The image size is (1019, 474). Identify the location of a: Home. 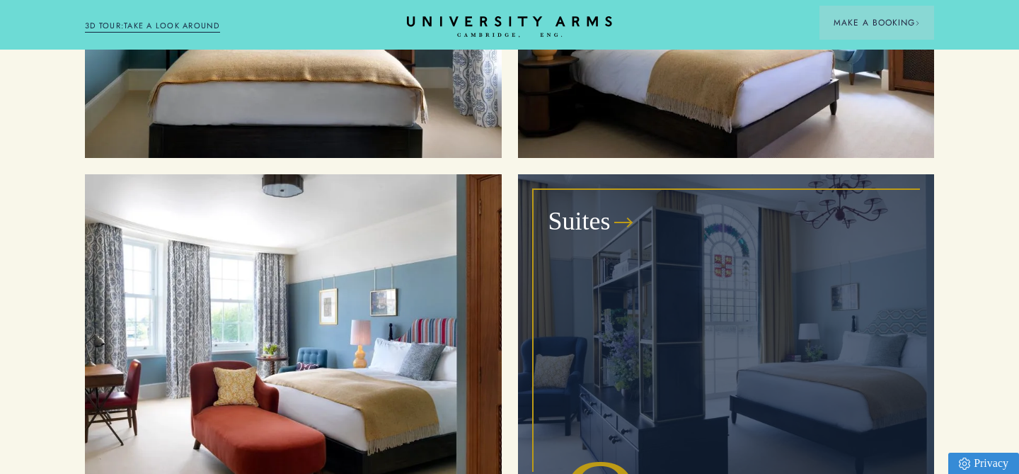
(510, 27).